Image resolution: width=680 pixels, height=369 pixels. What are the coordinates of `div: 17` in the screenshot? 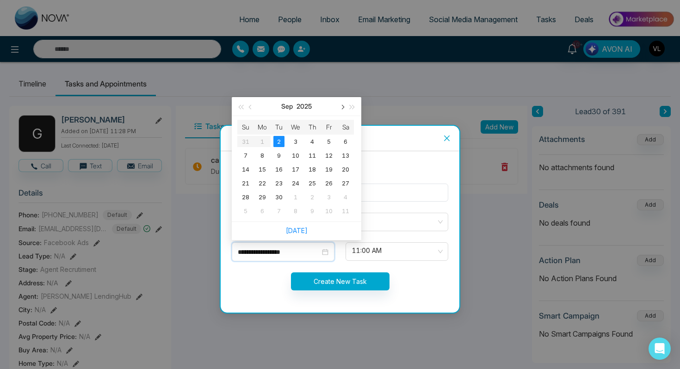 It's located at (296, 169).